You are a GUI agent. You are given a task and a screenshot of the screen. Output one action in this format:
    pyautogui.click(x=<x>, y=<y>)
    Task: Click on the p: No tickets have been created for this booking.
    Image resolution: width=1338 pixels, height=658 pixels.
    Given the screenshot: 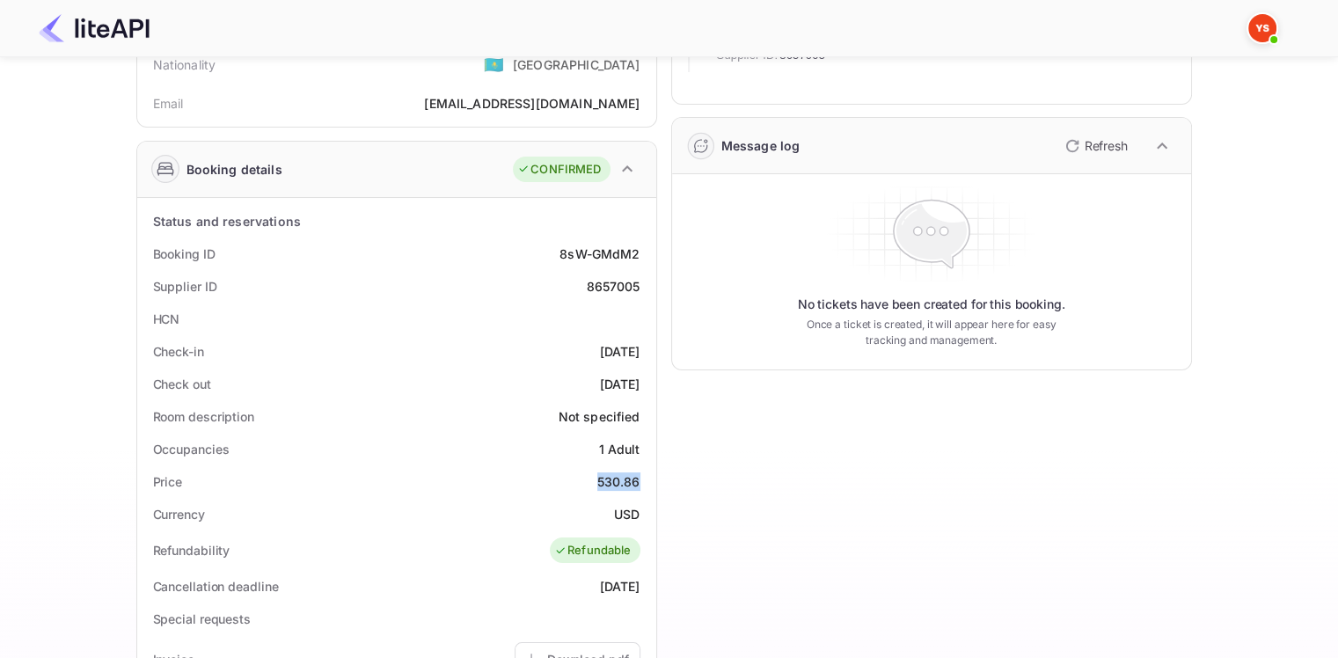 What is the action you would take?
    pyautogui.click(x=931, y=304)
    